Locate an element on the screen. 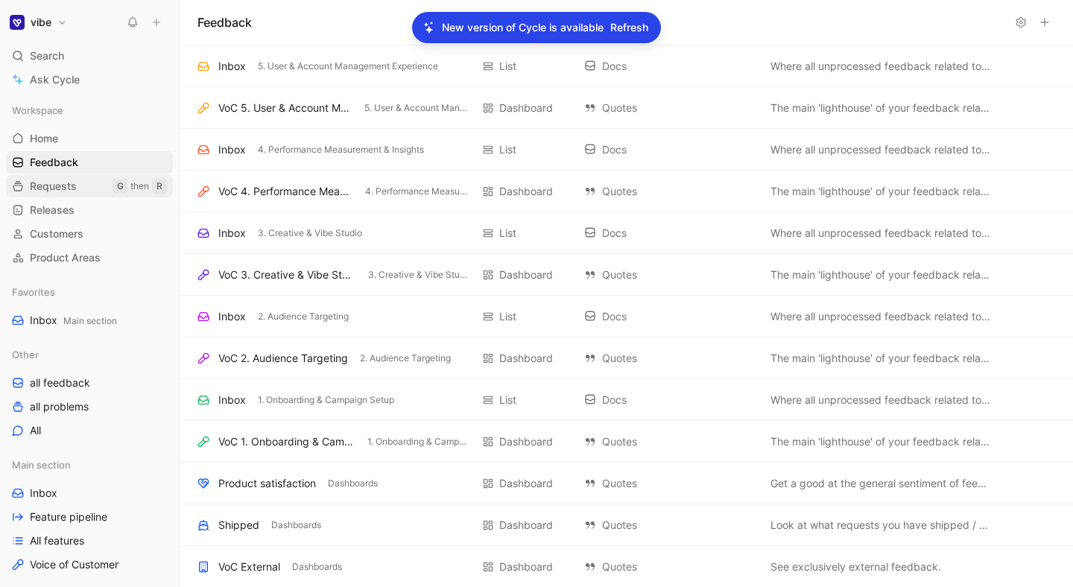 The width and height of the screenshot is (1073, 587). button: The main 'lighthouse' of your feedback related to 1. Onboarding & Campaign Setup! is located at coordinates (880, 442).